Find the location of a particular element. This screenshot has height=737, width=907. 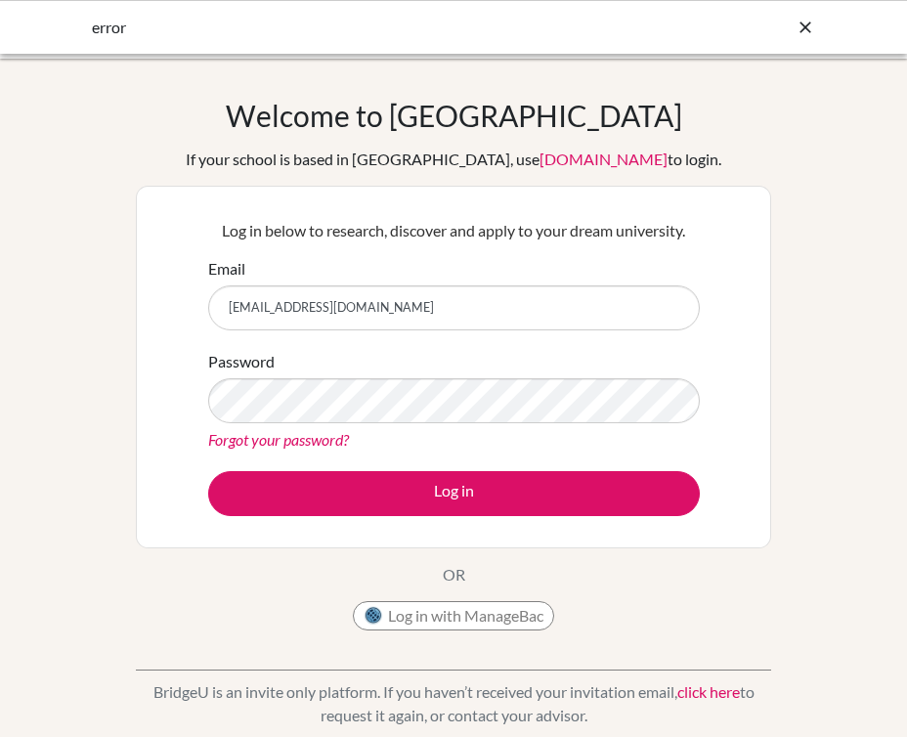

a: Forgot your password? is located at coordinates (278, 439).